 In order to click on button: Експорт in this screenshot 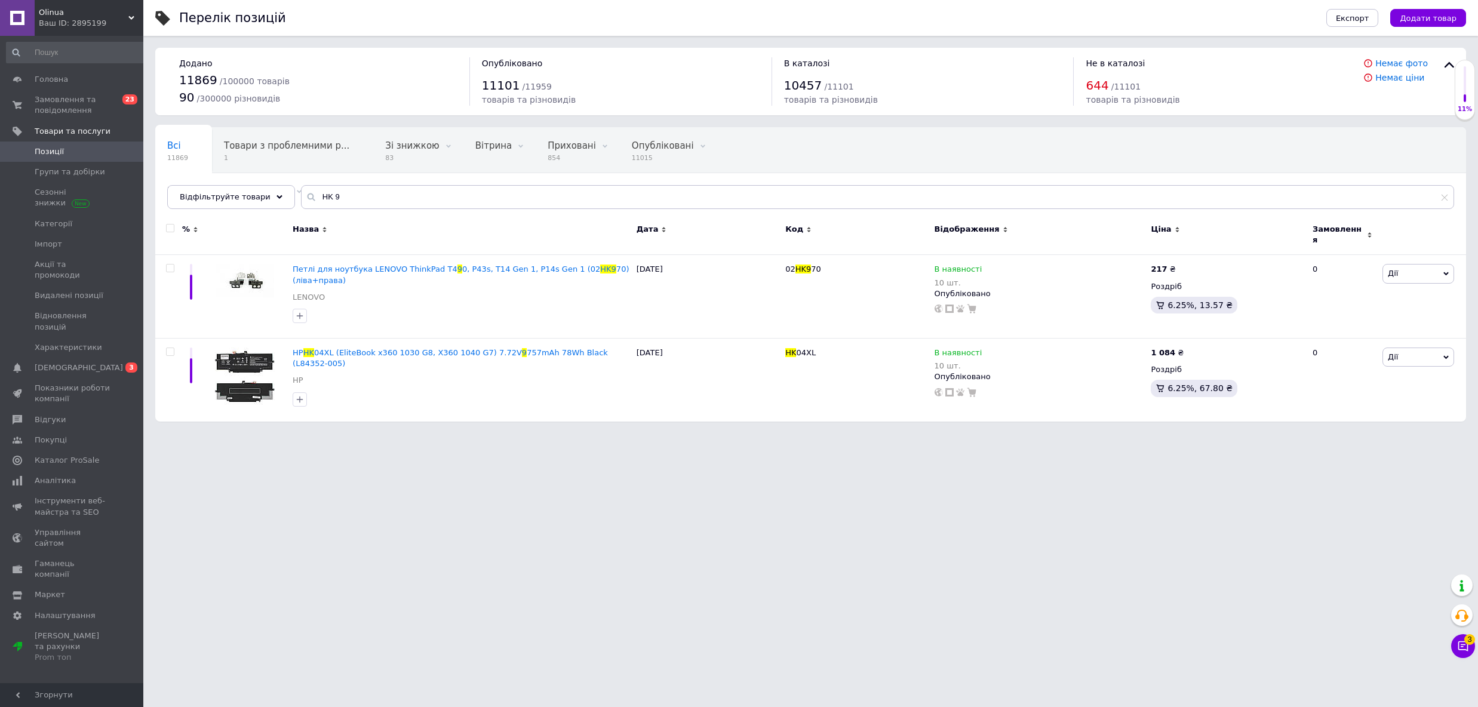, I will do `click(1353, 18)`.